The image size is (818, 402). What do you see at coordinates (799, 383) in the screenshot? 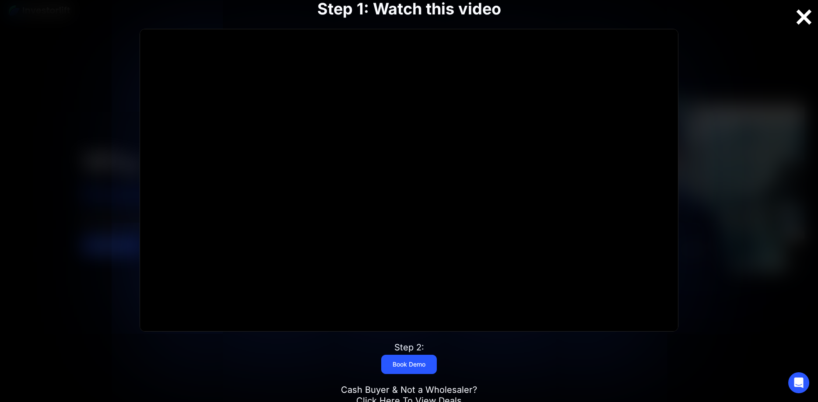
I see `div: Open Intercom Messenger` at bounding box center [799, 383].